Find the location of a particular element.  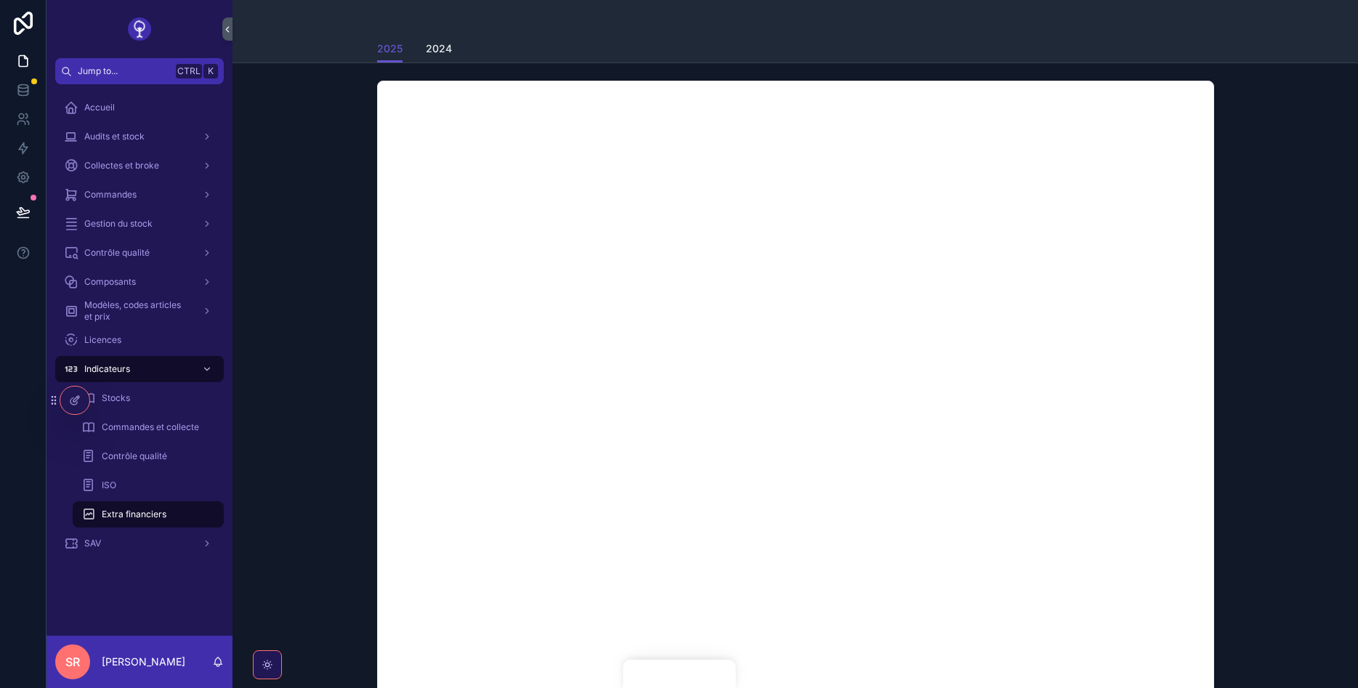

span: 2024 is located at coordinates (439, 49).